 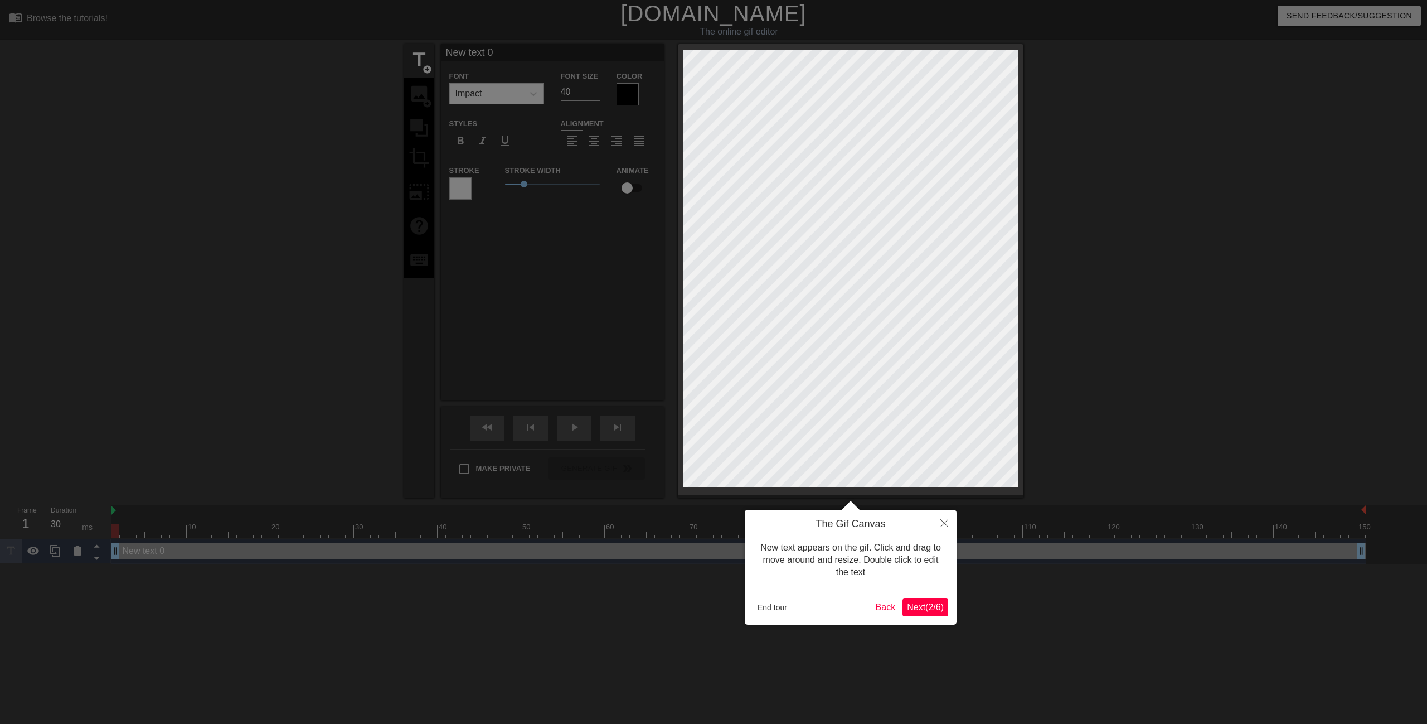 What do you see at coordinates (851, 560) in the screenshot?
I see `div: New text appears on the gif. Click and drag to move around and resize. Double click to edit the text` at bounding box center [851, 560].